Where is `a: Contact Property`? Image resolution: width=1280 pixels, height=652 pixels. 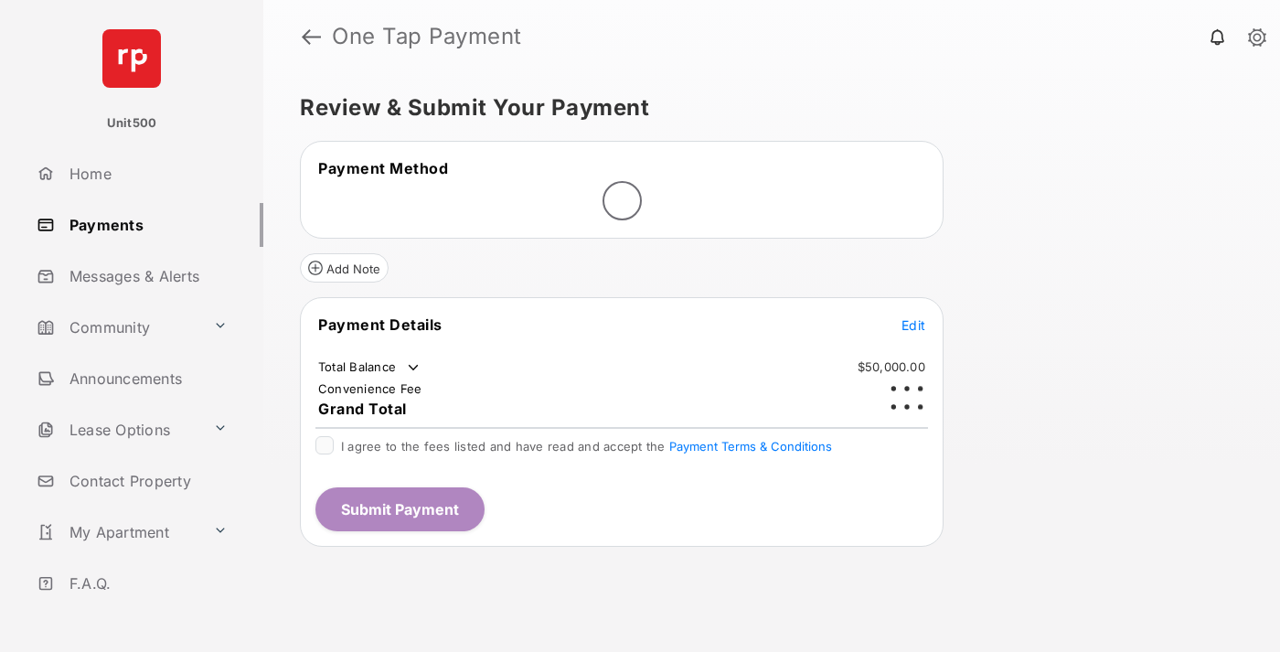 a: Contact Property is located at coordinates (146, 481).